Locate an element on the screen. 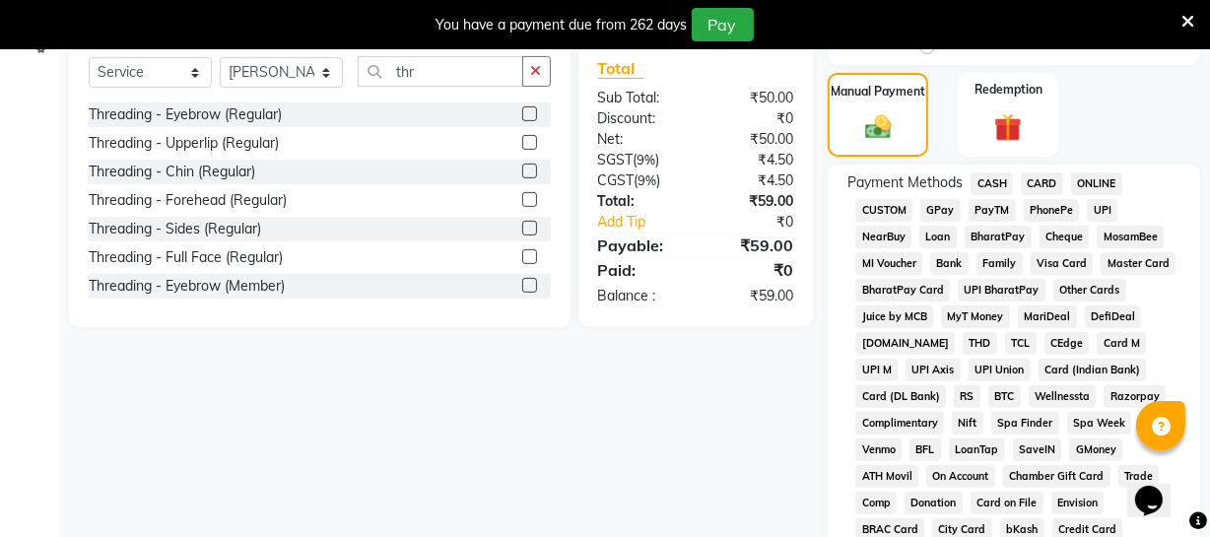 The height and width of the screenshot is (537, 1210). span: UPI is located at coordinates (1102, 210).